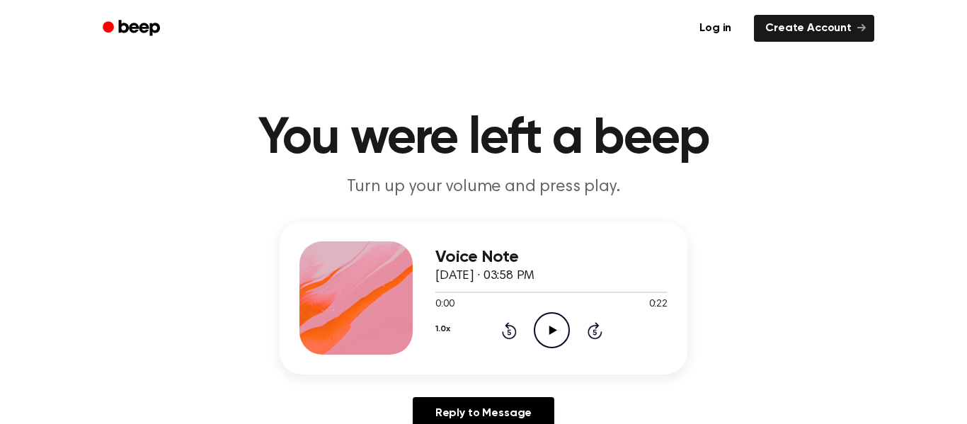 Image resolution: width=967 pixels, height=424 pixels. What do you see at coordinates (445, 304) in the screenshot?
I see `span: 0:00` at bounding box center [445, 304].